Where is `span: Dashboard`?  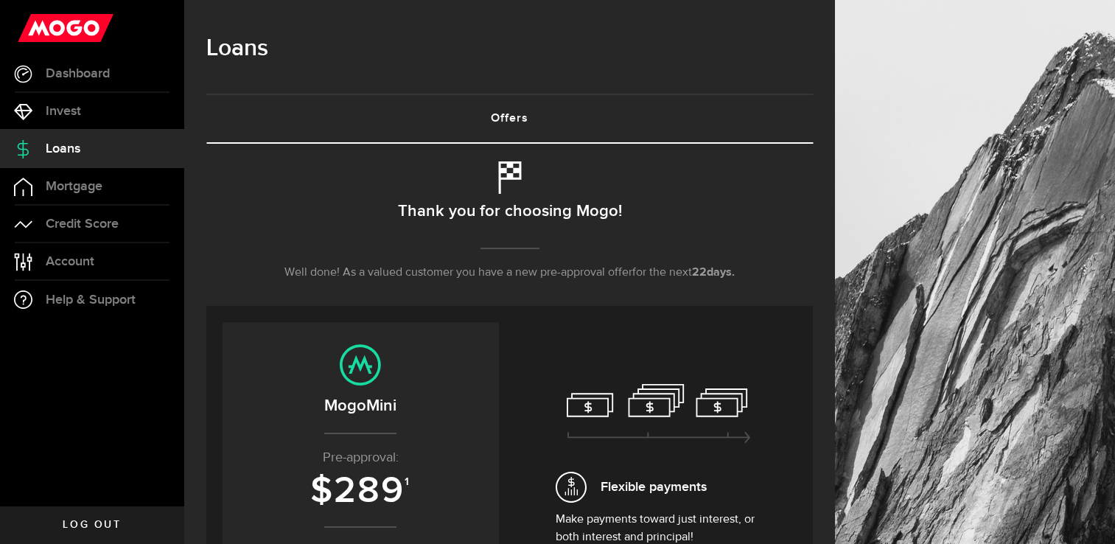 span: Dashboard is located at coordinates (77, 74).